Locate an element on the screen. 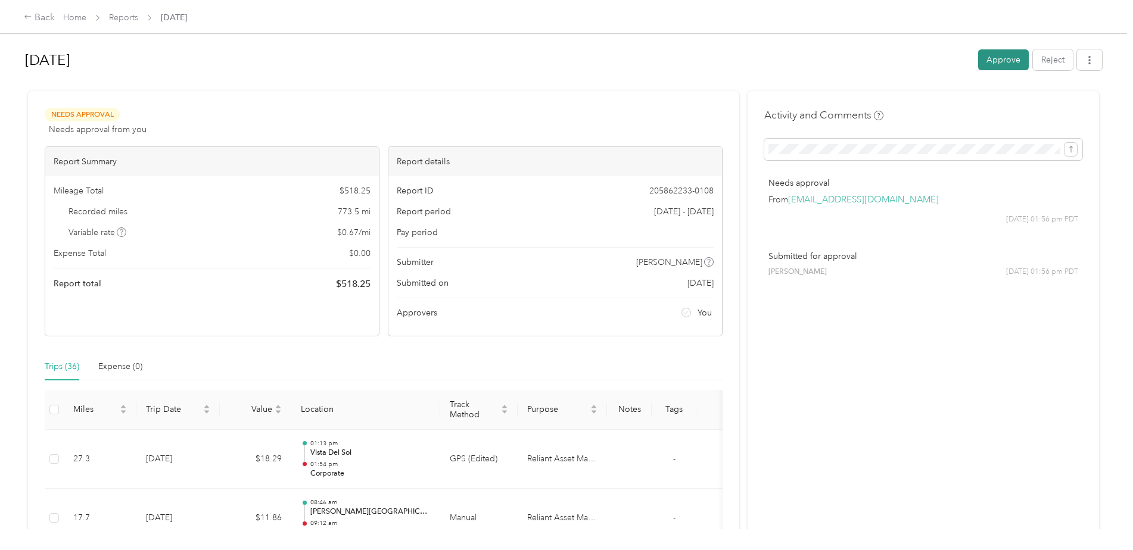  div: Report Summary is located at coordinates (212, 161).